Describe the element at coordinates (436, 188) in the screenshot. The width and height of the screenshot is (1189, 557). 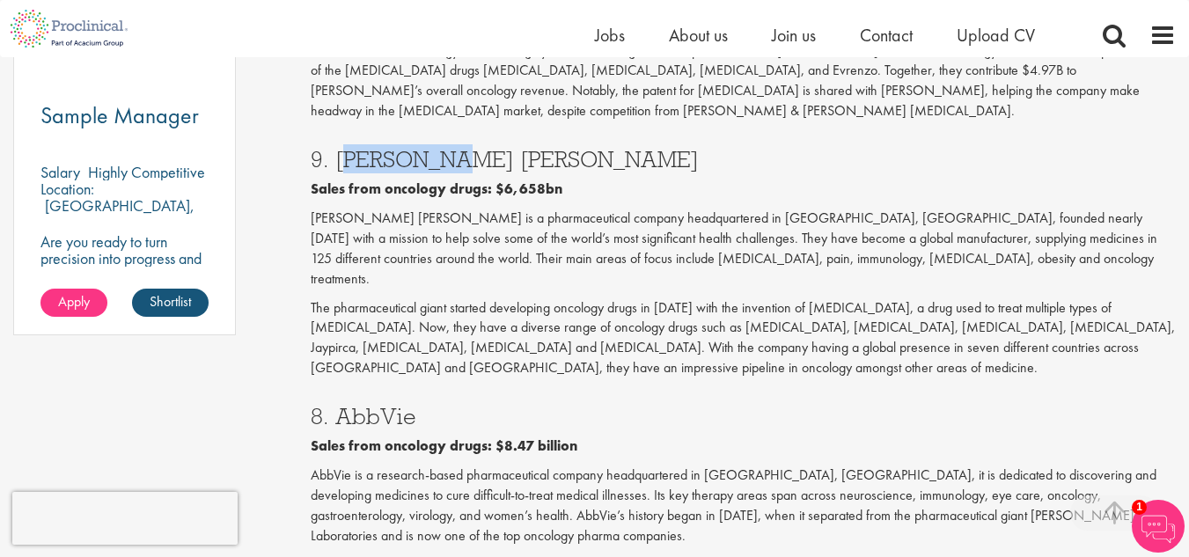
I see `b: Sales from oncology drugs: $6,658bn` at that location.